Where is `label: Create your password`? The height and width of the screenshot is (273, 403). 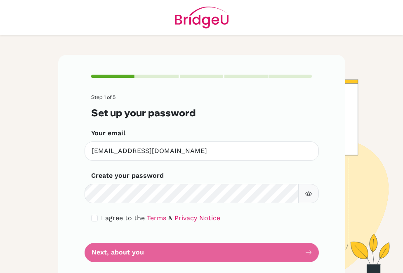 label: Create your password is located at coordinates (128, 176).